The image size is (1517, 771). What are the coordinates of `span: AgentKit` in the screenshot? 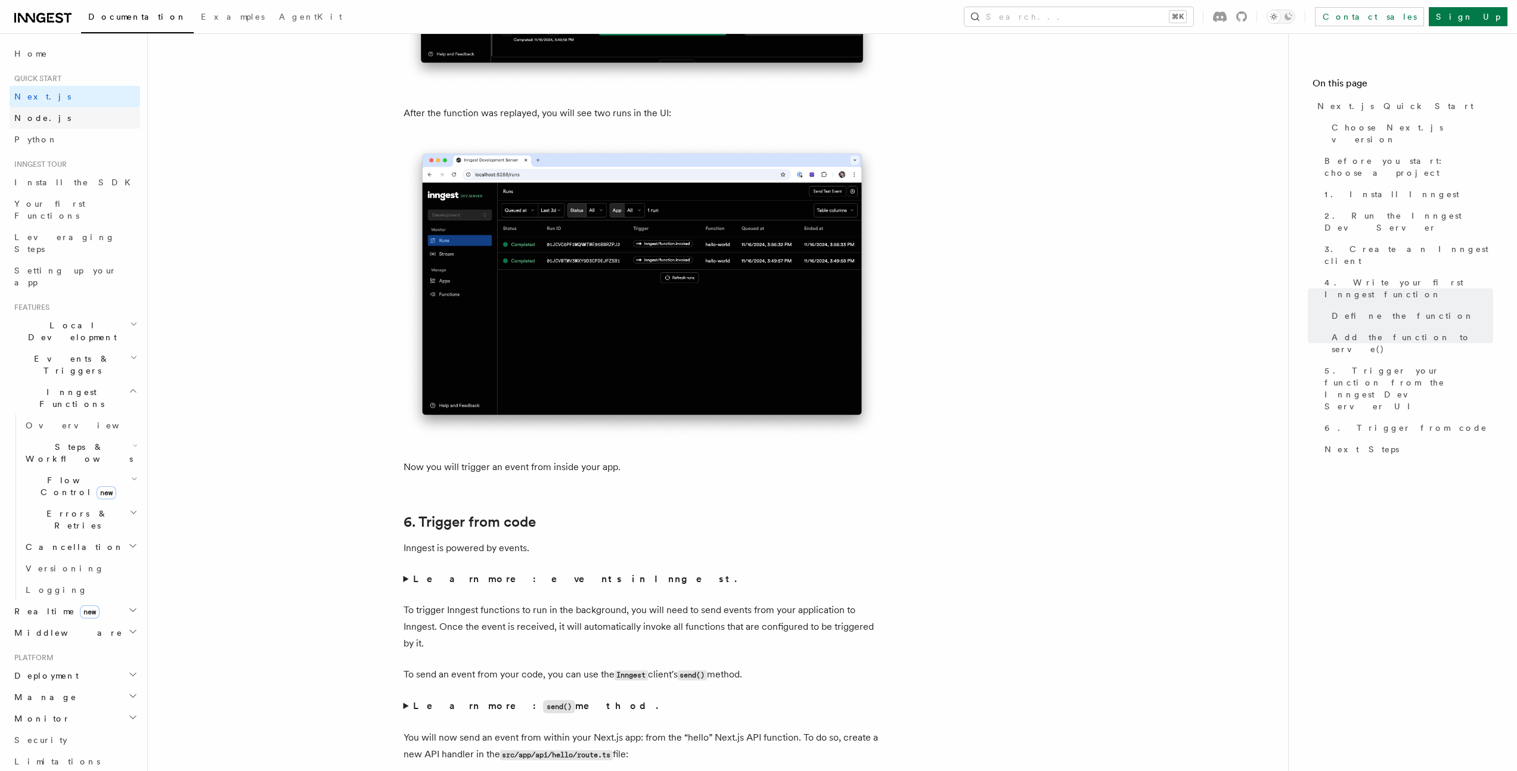 It's located at (310, 17).